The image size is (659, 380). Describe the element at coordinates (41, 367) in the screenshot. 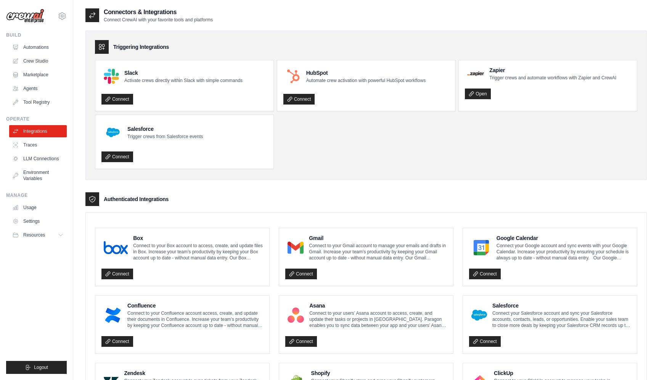

I see `span: Logout` at that location.